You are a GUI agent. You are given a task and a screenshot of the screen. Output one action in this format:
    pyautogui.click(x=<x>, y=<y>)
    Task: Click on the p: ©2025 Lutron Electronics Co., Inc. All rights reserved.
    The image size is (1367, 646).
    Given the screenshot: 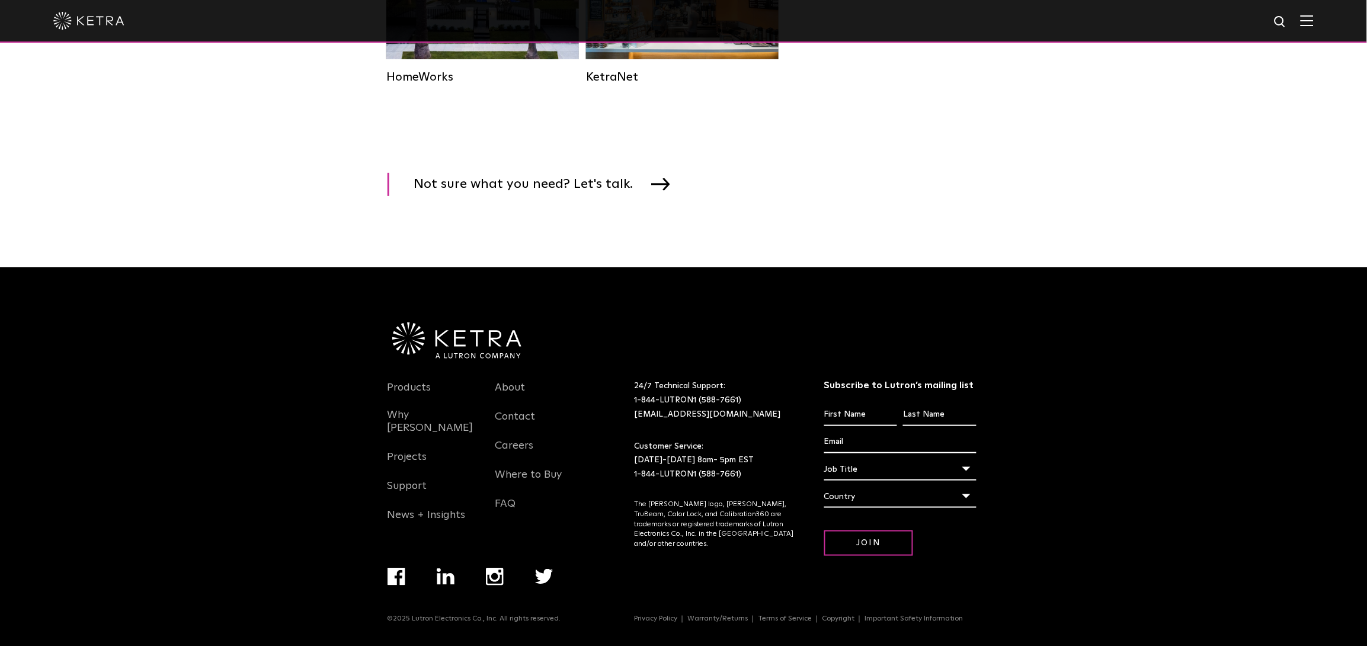 What is the action you would take?
    pyautogui.click(x=474, y=619)
    